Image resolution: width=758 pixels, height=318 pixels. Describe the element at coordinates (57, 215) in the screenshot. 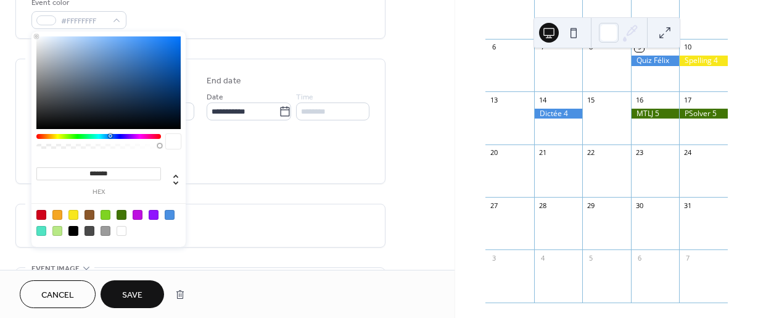

I see `div: #F5A623` at that location.